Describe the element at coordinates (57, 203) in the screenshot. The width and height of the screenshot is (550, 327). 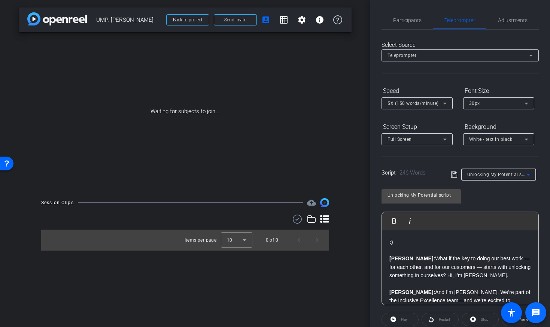
I see `div: Session Clips` at that location.